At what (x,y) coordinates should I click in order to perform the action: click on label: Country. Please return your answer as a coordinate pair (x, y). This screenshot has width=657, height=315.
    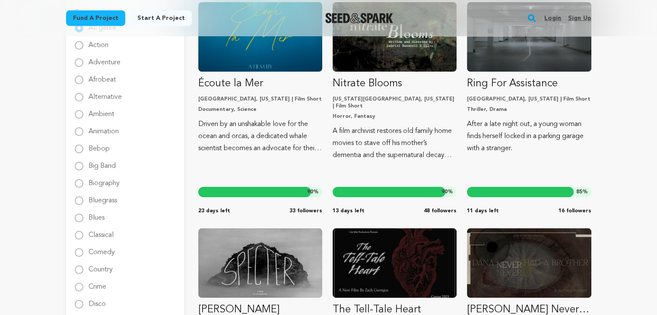
    Looking at the image, I should click on (101, 266).